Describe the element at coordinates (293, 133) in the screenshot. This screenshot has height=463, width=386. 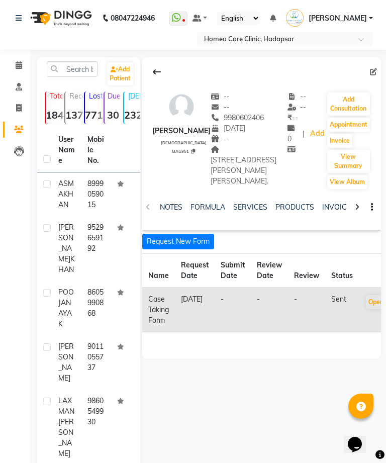
I see `span: 0` at that location.